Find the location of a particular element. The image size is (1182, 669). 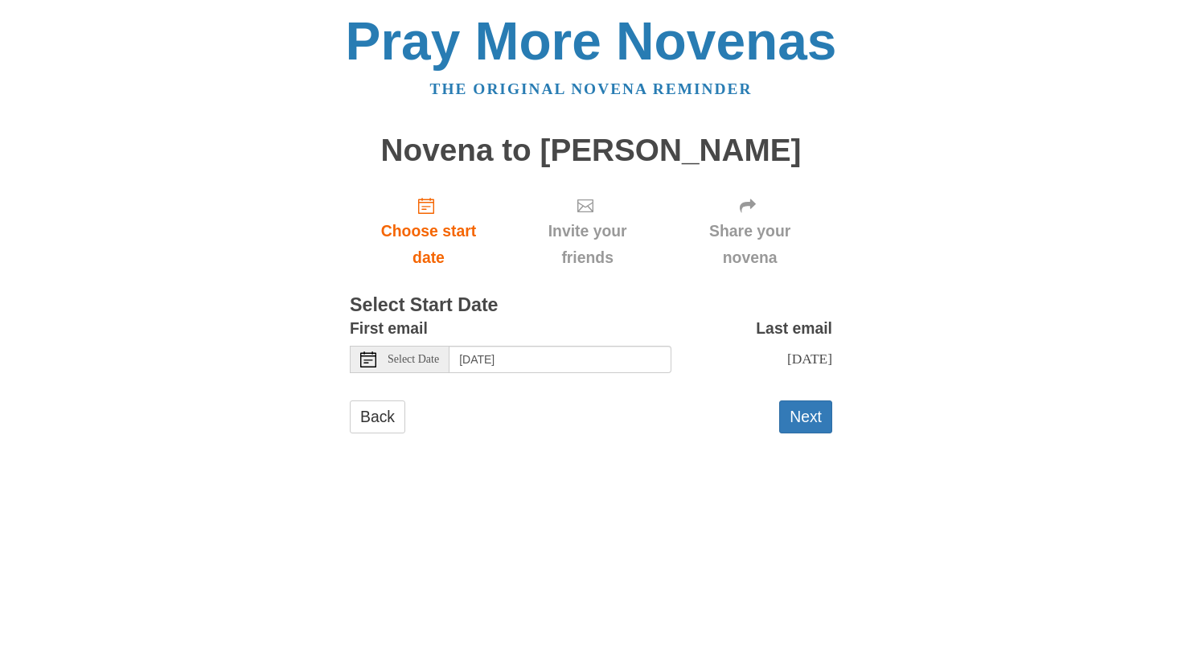

span: Select Date is located at coordinates (413, 359).